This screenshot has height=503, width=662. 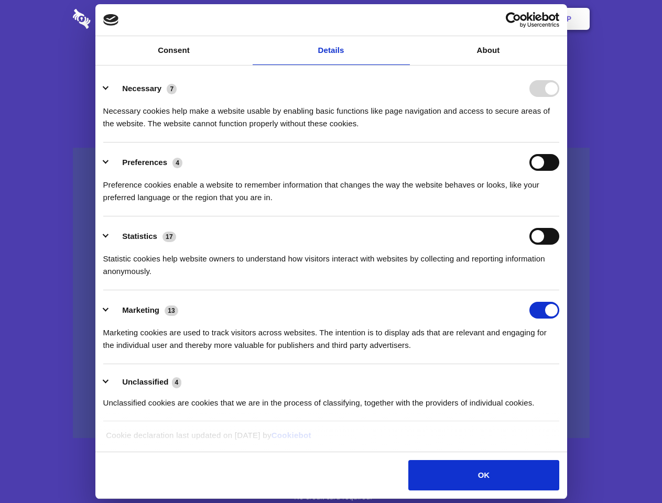 I want to click on label: Preferences, so click(x=145, y=162).